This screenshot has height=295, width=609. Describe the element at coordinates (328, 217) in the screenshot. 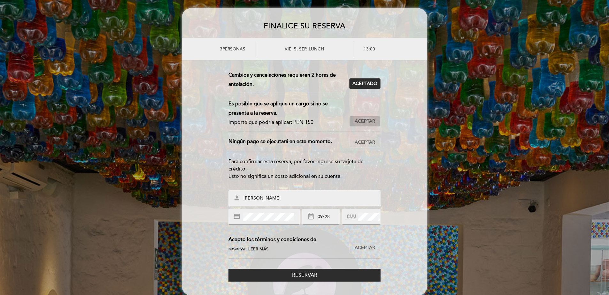

I see `input: MM/YY` at that location.